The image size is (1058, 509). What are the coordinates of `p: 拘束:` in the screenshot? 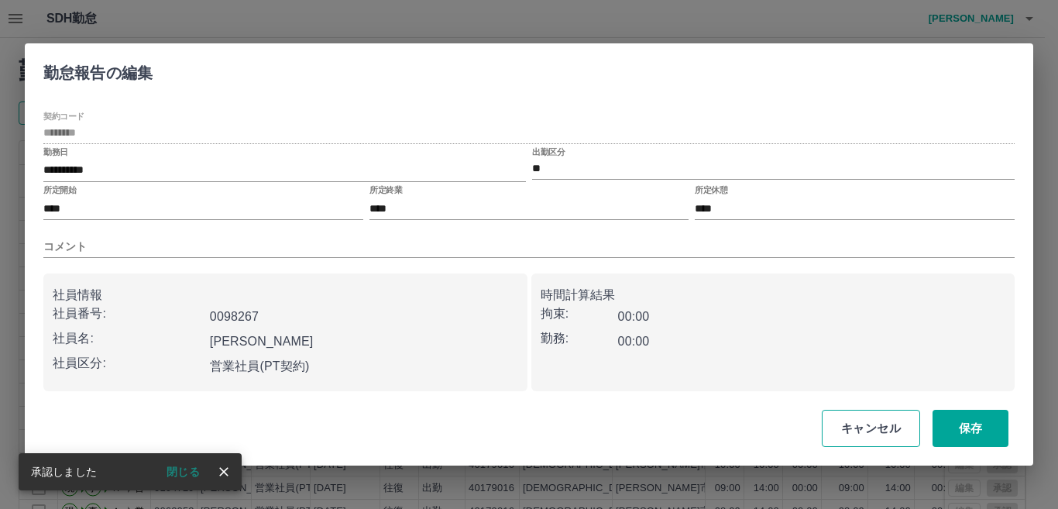 It's located at (579, 314).